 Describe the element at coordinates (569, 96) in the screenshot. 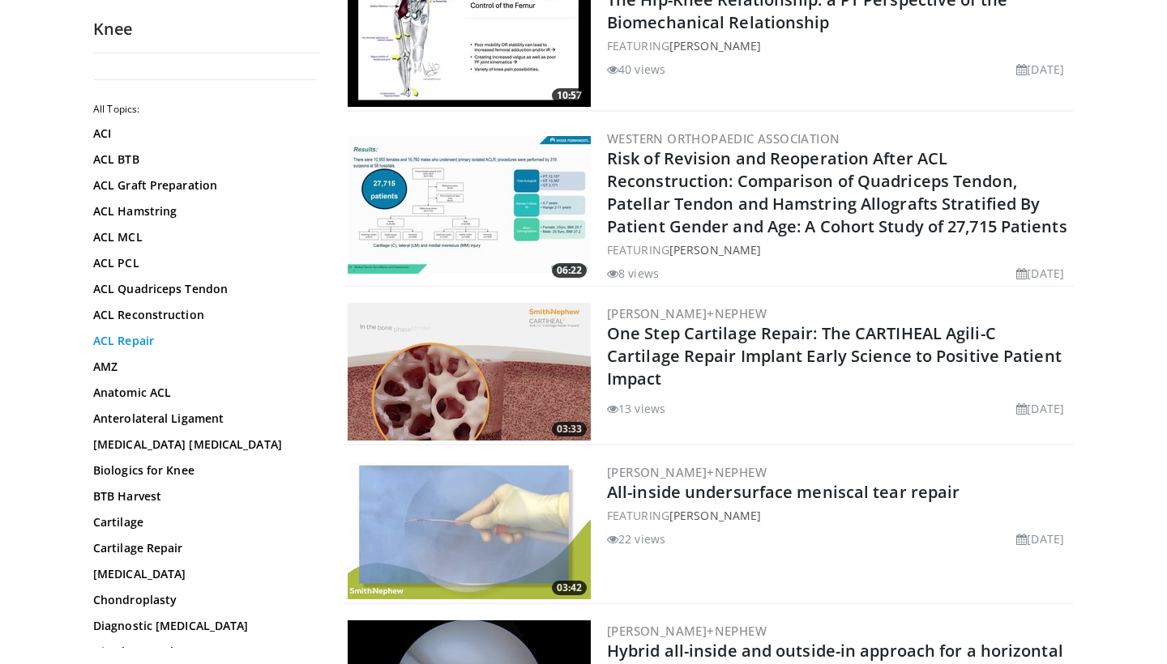

I see `span: 10:57` at that location.